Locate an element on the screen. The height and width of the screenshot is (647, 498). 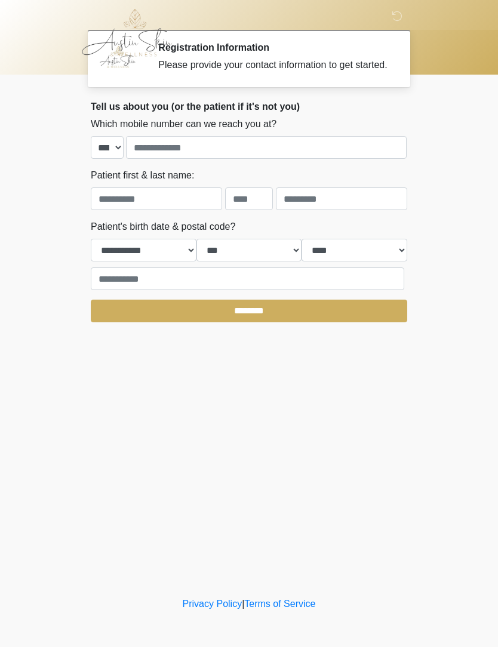
a: Terms of Service is located at coordinates (279, 604).